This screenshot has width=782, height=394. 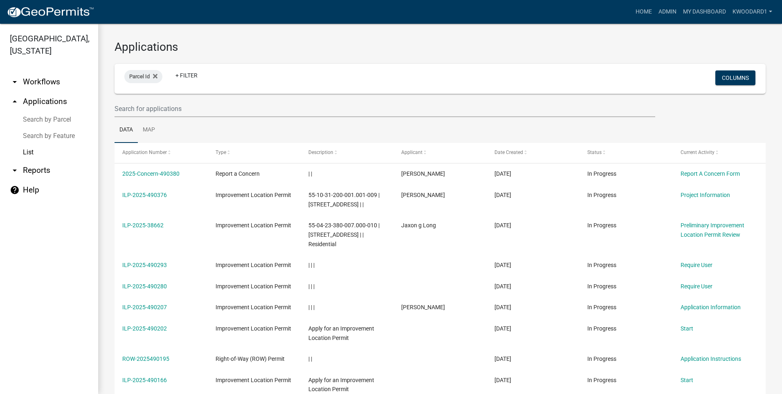 What do you see at coordinates (238, 174) in the screenshot?
I see `span: Report a Concern` at bounding box center [238, 174].